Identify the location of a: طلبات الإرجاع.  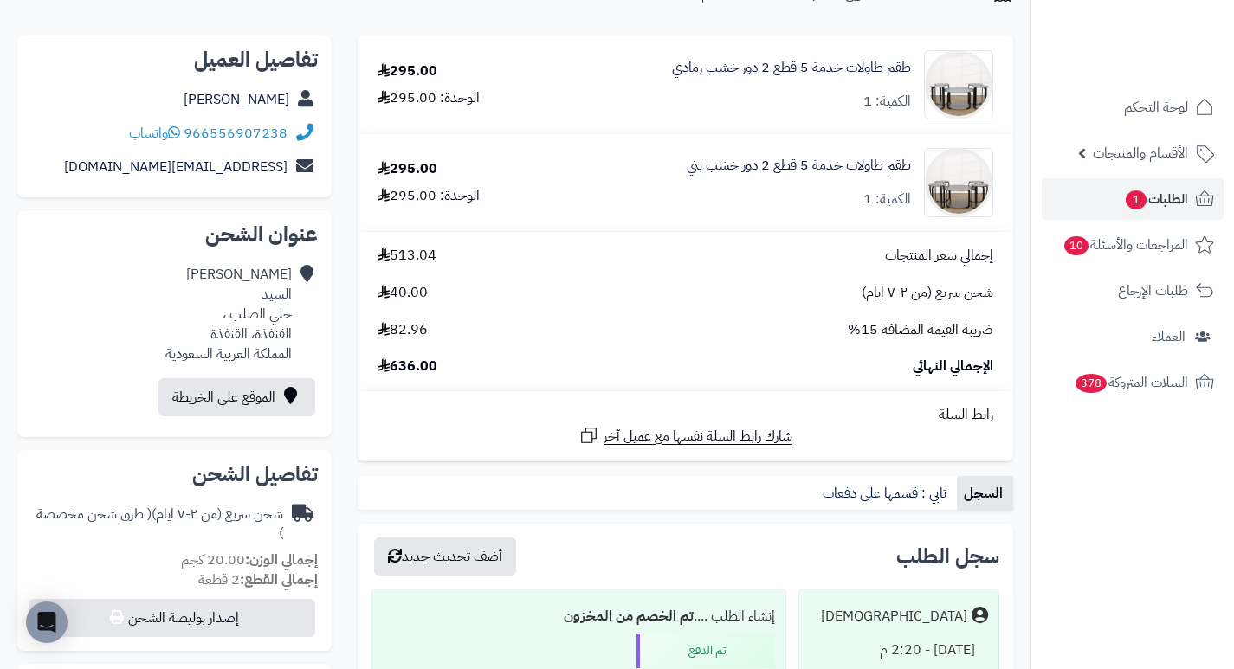
(1132, 291).